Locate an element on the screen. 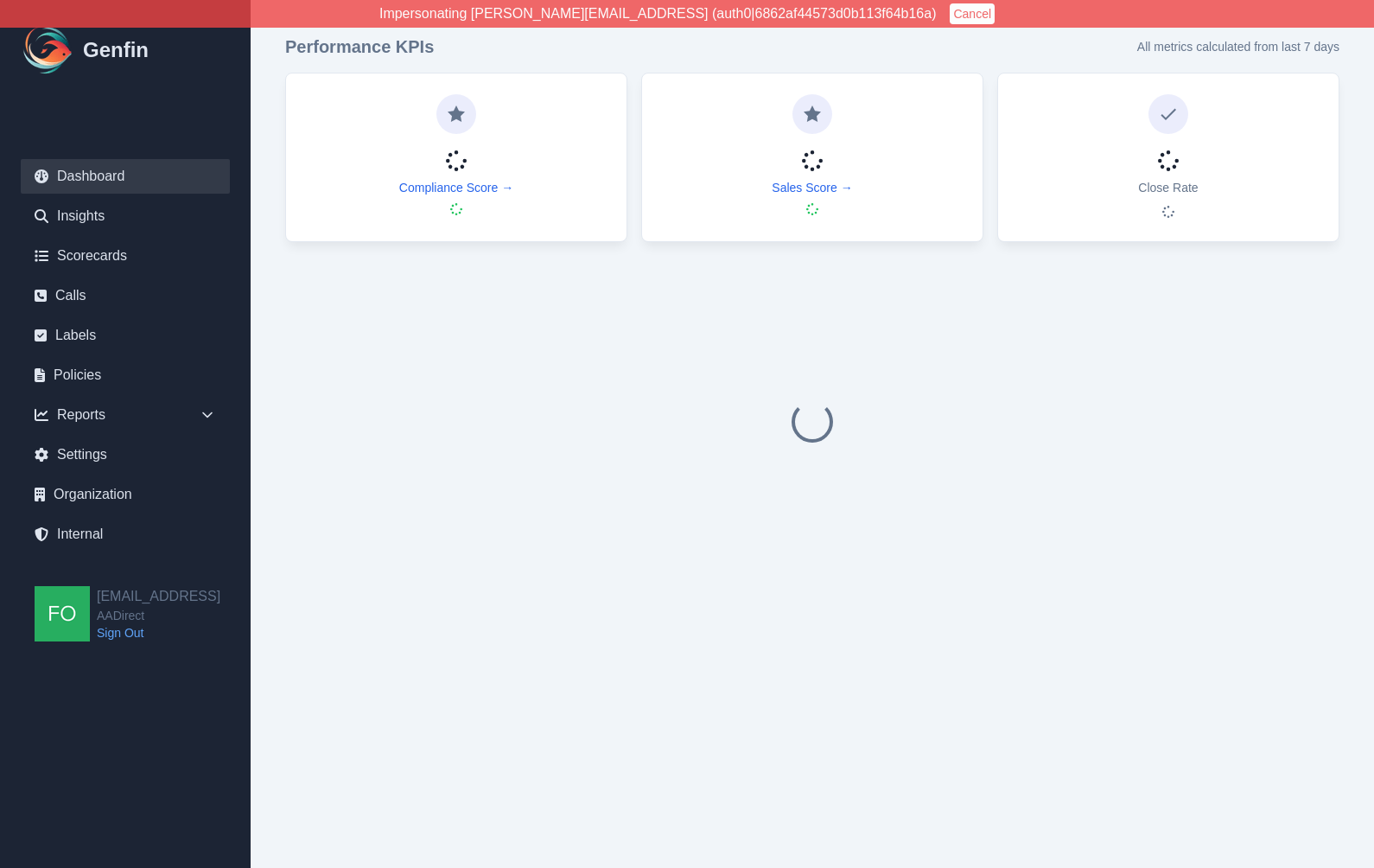  a: Labels is located at coordinates (125, 335).